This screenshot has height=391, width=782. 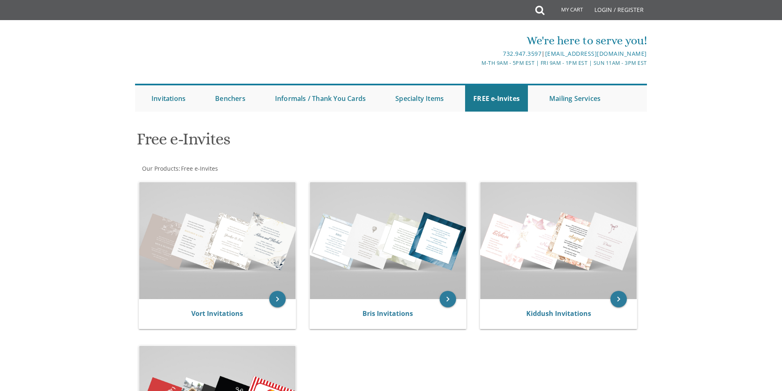 What do you see at coordinates (574, 98) in the screenshot?
I see `a: Mailing Services` at bounding box center [574, 98].